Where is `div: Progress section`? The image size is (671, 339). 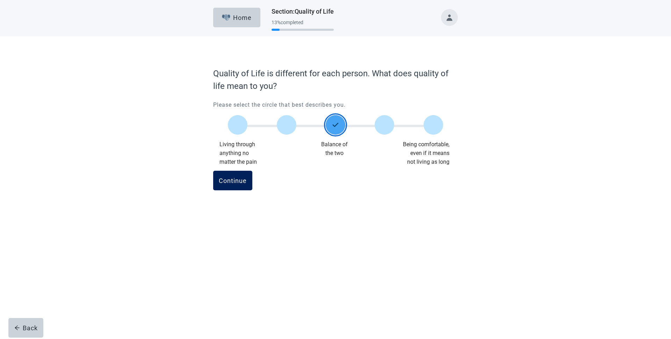 div: Progress section is located at coordinates (303, 25).